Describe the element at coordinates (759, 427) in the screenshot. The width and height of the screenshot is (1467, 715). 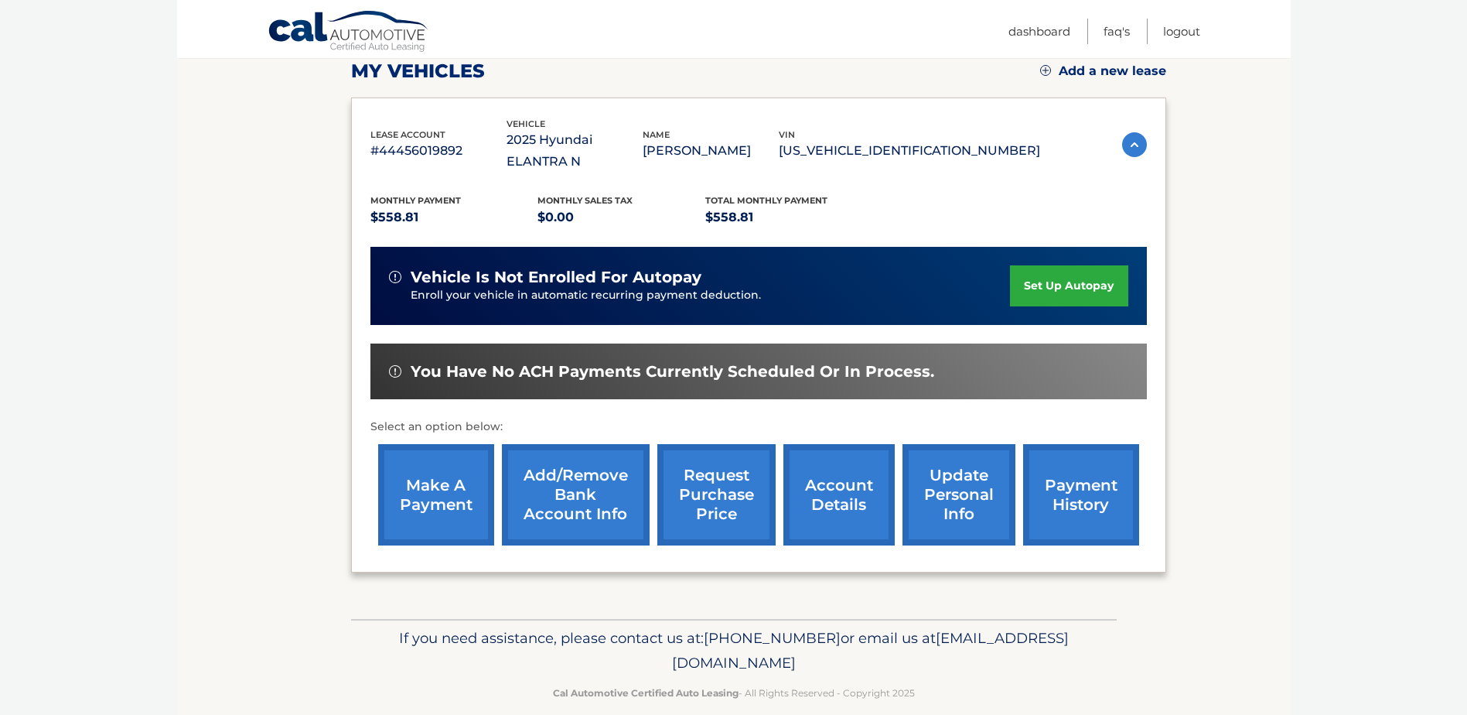
I see `p: Select an option below:` at that location.